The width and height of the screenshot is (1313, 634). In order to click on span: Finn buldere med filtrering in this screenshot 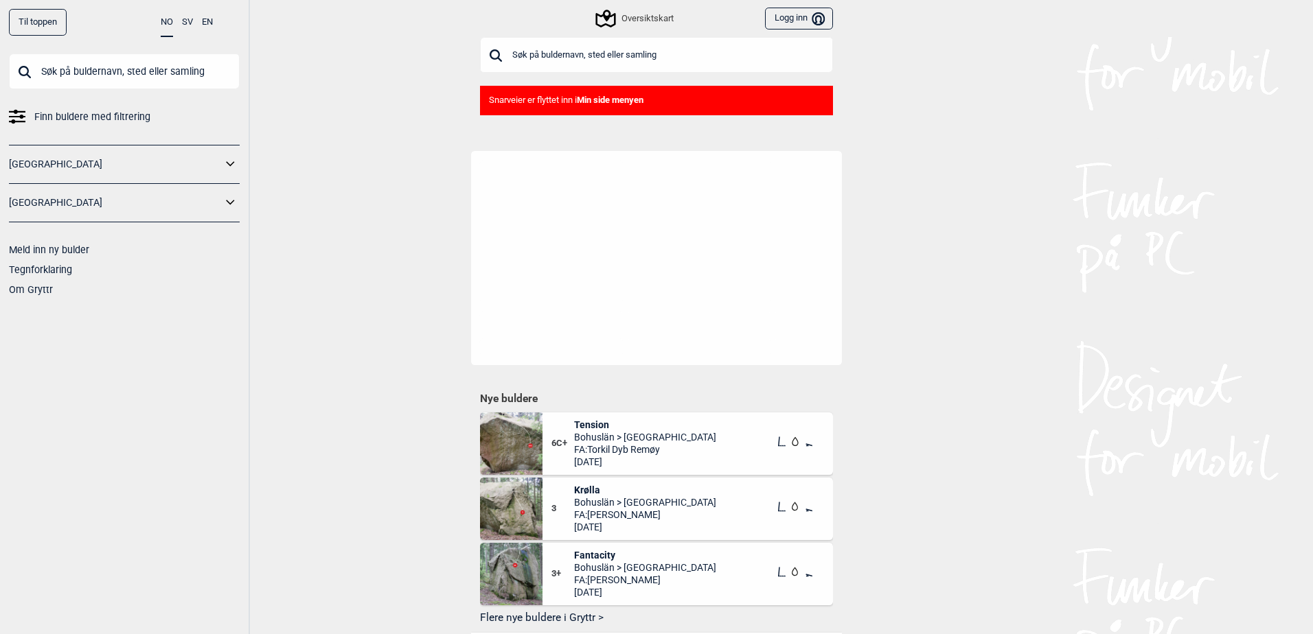, I will do `click(92, 117)`.